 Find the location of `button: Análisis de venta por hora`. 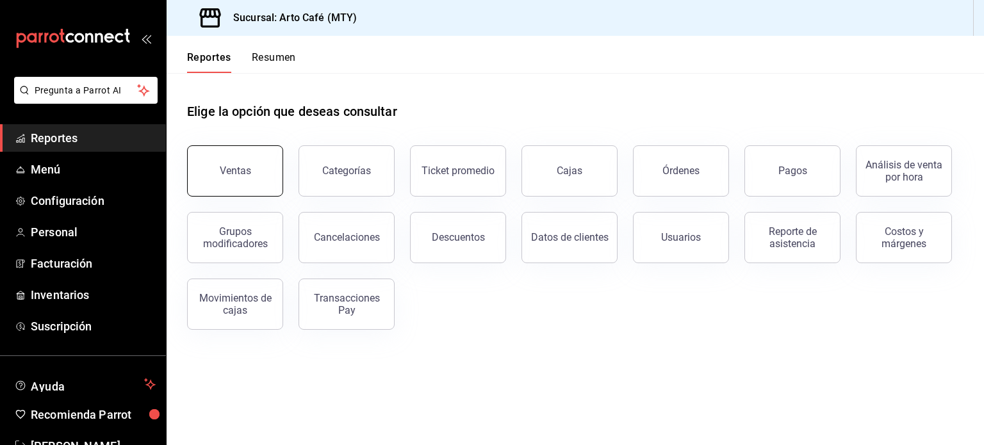

button: Análisis de venta por hora is located at coordinates (904, 171).